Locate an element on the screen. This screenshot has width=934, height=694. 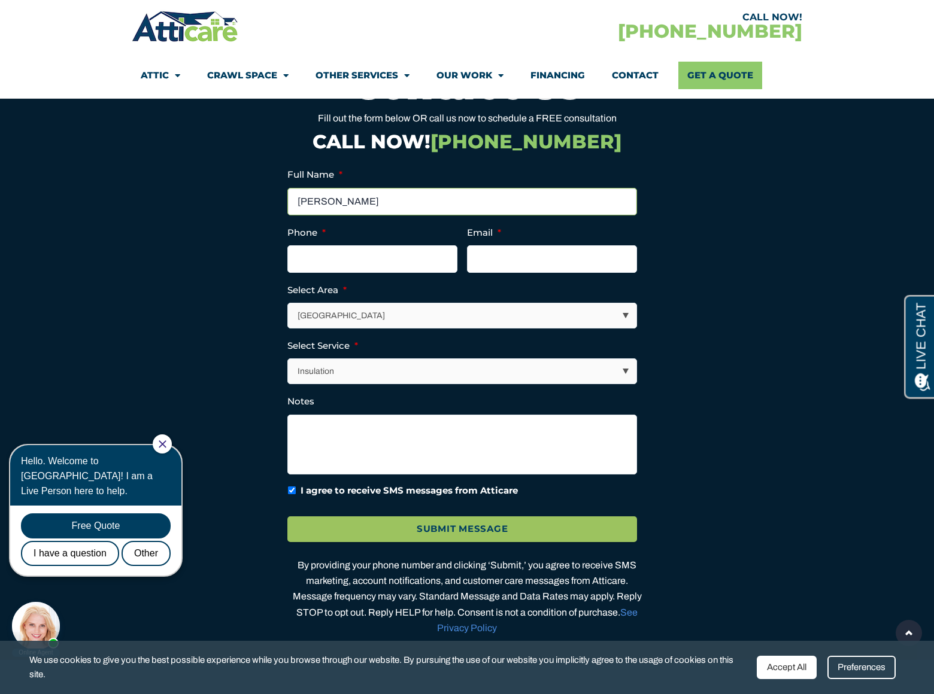
a: Our Work is located at coordinates (470, 75).